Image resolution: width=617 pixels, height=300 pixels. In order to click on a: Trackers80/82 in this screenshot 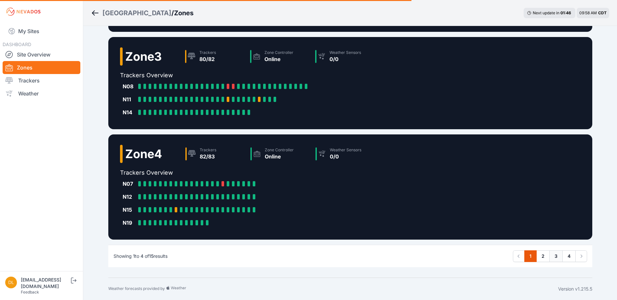, I will do `click(215, 57)`.